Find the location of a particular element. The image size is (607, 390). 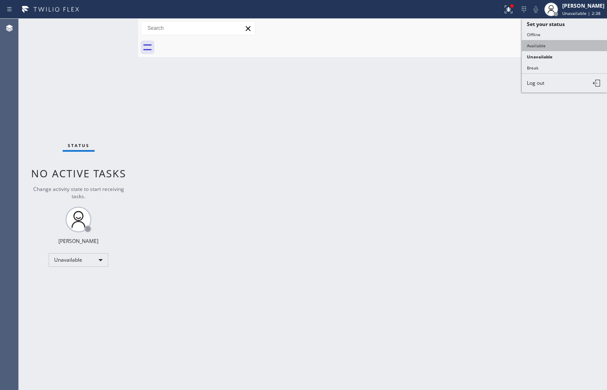

div: Unavailable is located at coordinates (78, 260).